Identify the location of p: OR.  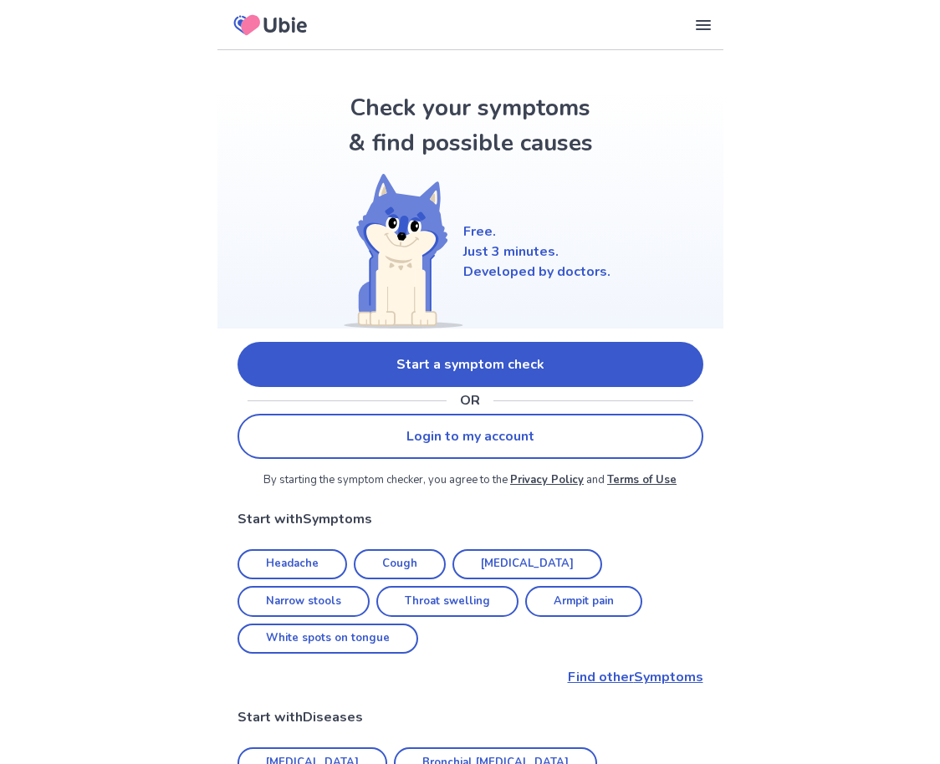
(470, 400).